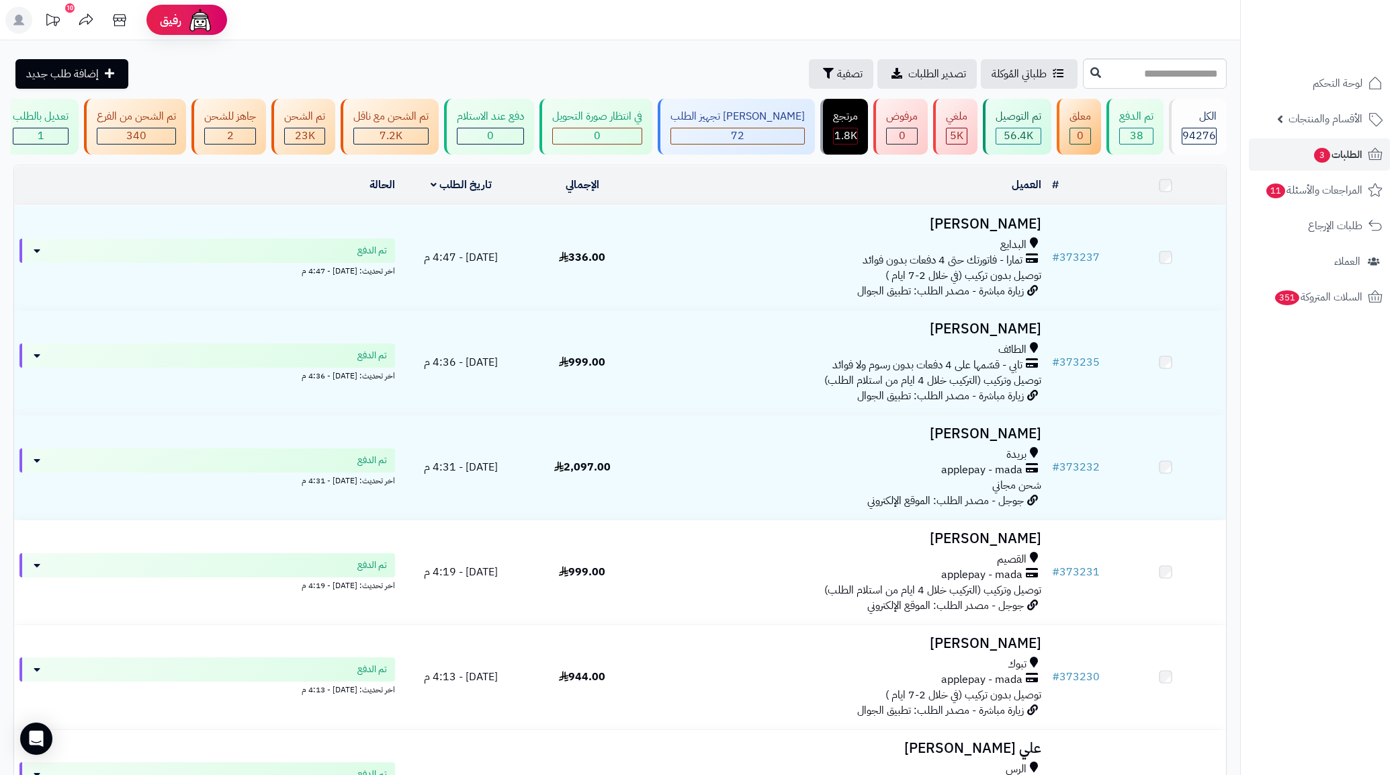  I want to click on a: مرفوض 0, so click(900, 126).